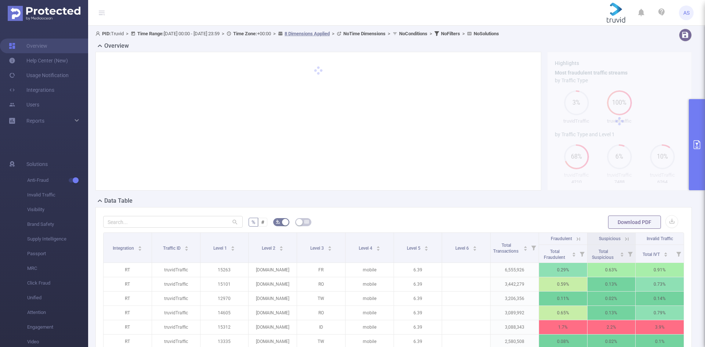 The width and height of the screenshot is (705, 347). I want to click on span: AS, so click(686, 13).